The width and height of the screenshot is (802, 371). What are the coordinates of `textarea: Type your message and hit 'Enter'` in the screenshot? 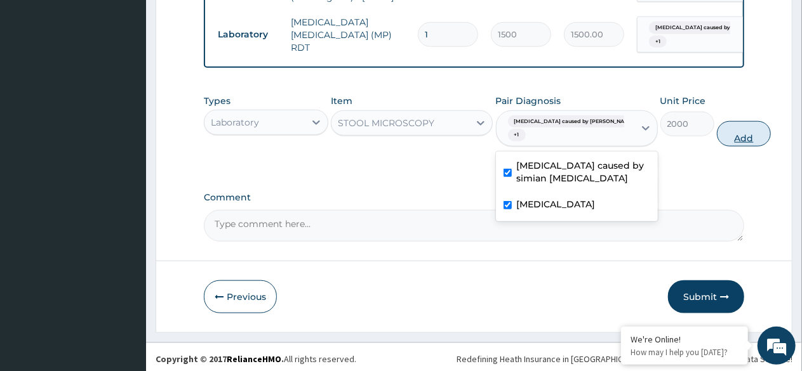 It's located at (124, 263).